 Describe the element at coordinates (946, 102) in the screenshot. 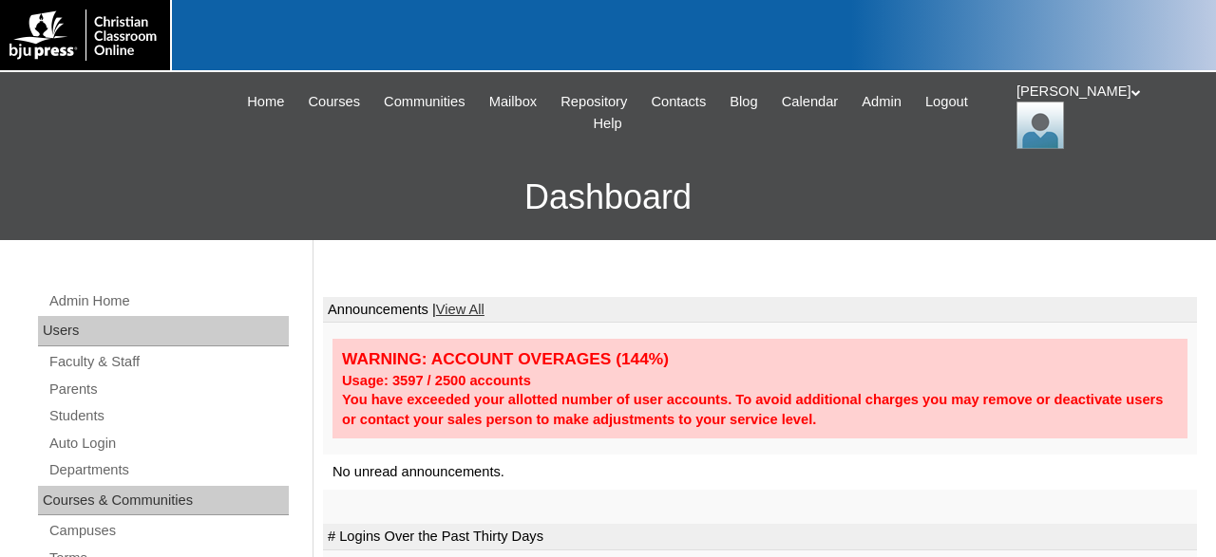

I see `a: Logout` at that location.